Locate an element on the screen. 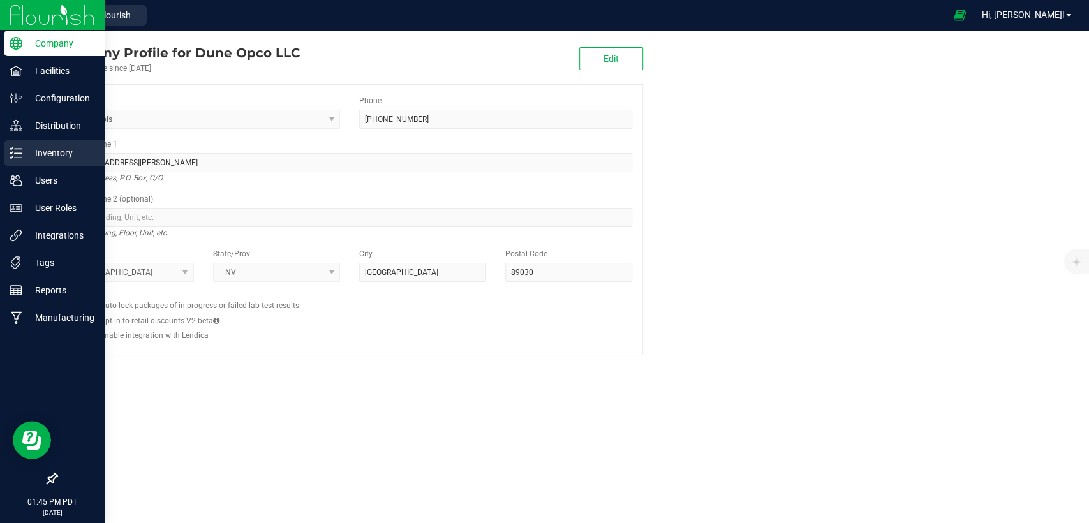 The height and width of the screenshot is (523, 1089). inline-svg: Configuration is located at coordinates (16, 98).